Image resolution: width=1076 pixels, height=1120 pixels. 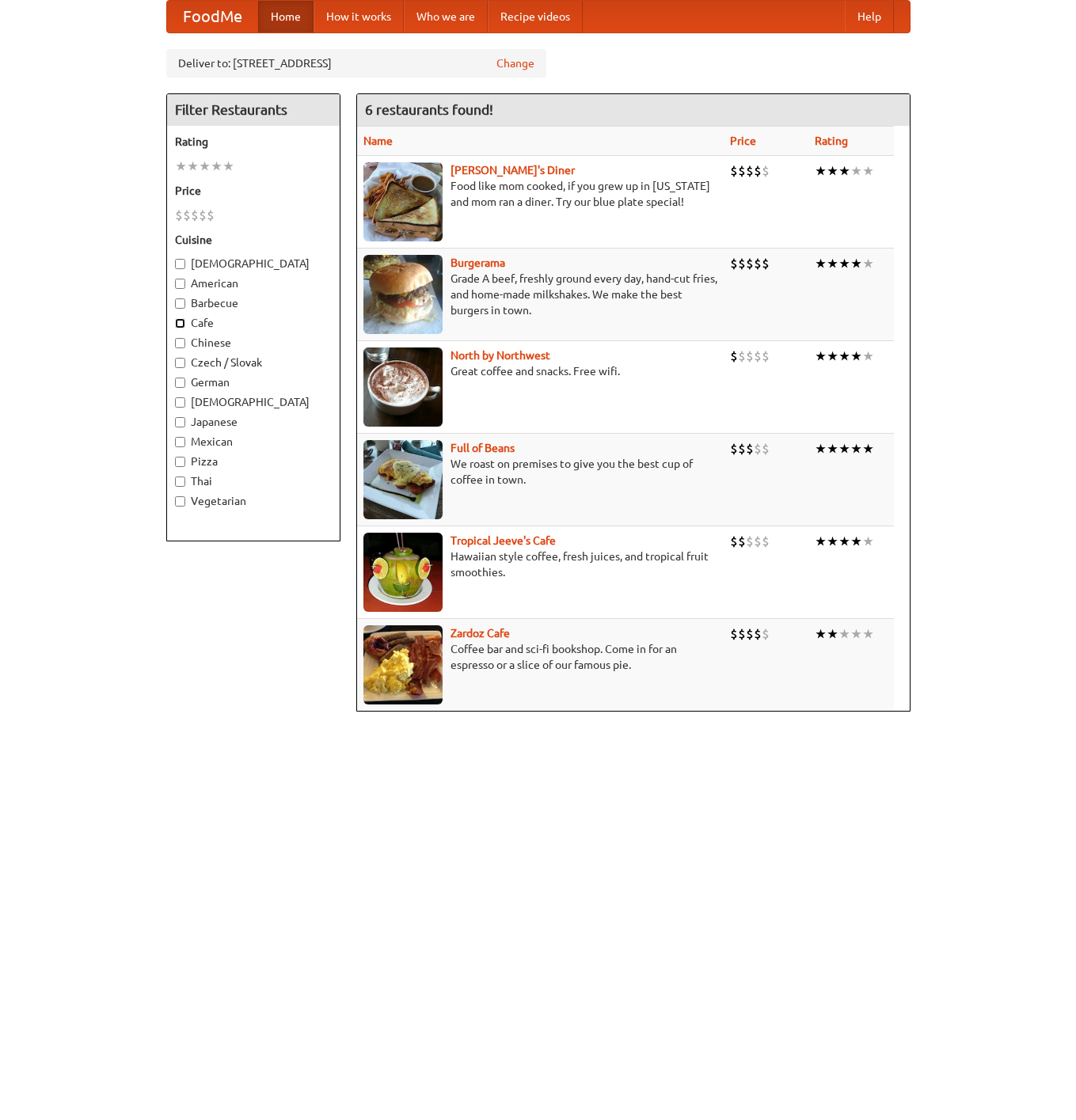 What do you see at coordinates (180, 323) in the screenshot?
I see `input: Cafe` at bounding box center [180, 323].